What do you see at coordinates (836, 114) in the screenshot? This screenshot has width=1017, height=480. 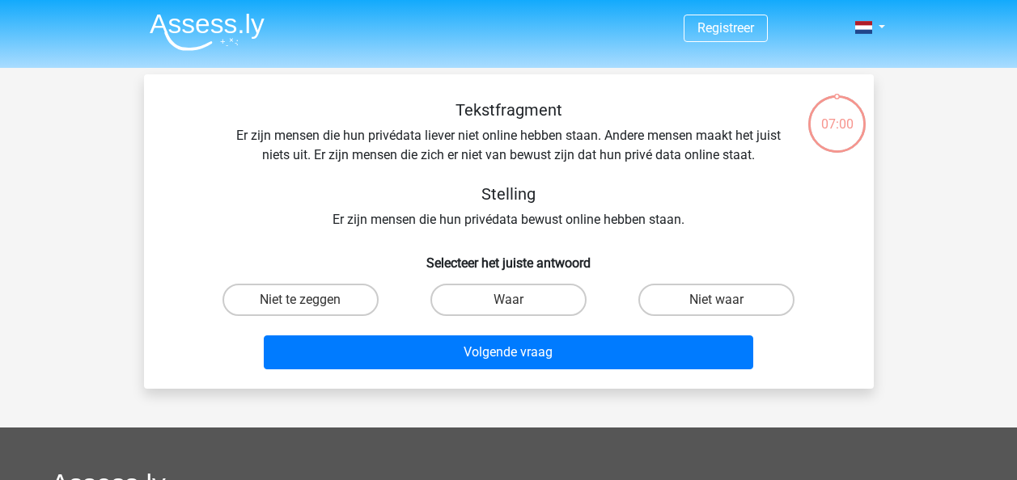 I see `div: 07:00` at bounding box center [836, 114].